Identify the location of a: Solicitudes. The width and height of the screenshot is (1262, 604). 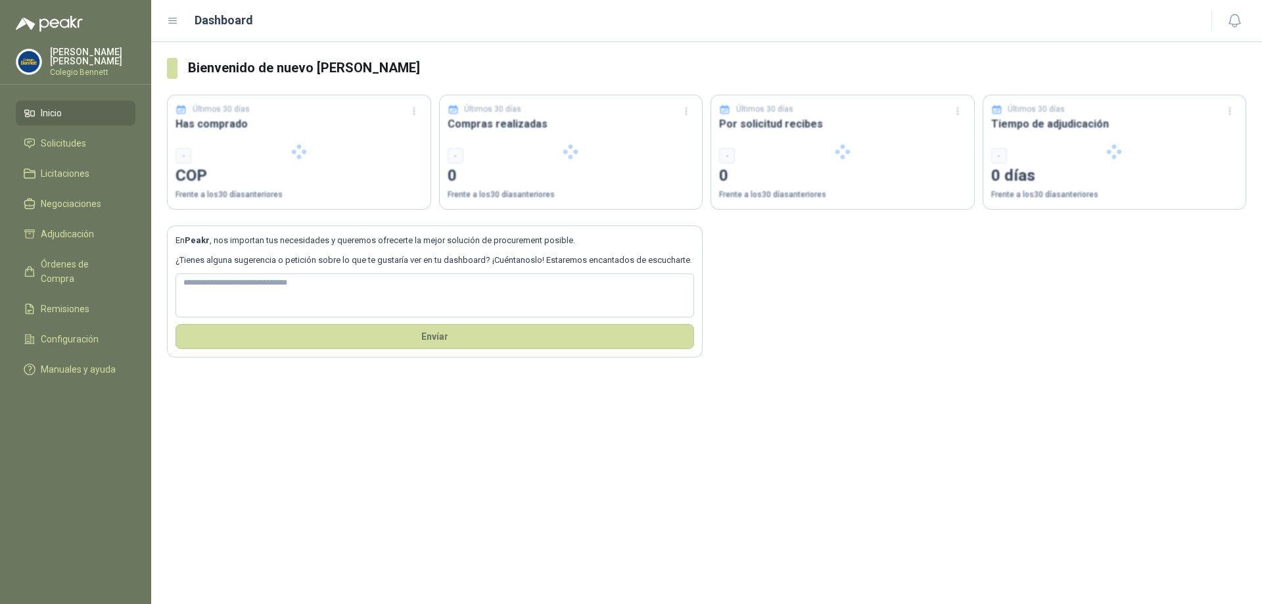
(76, 143).